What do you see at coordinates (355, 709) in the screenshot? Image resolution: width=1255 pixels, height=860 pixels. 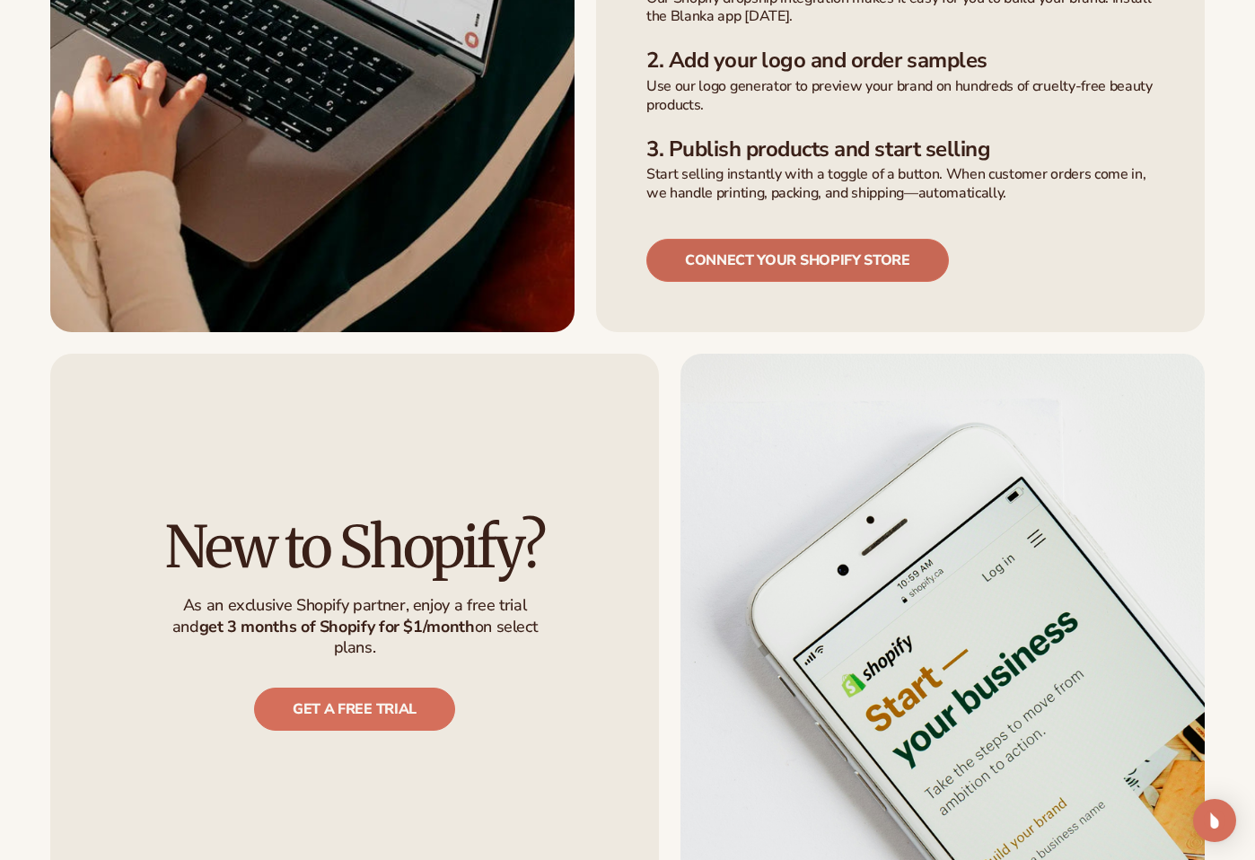 I see `a: get a free trial` at bounding box center [355, 709].